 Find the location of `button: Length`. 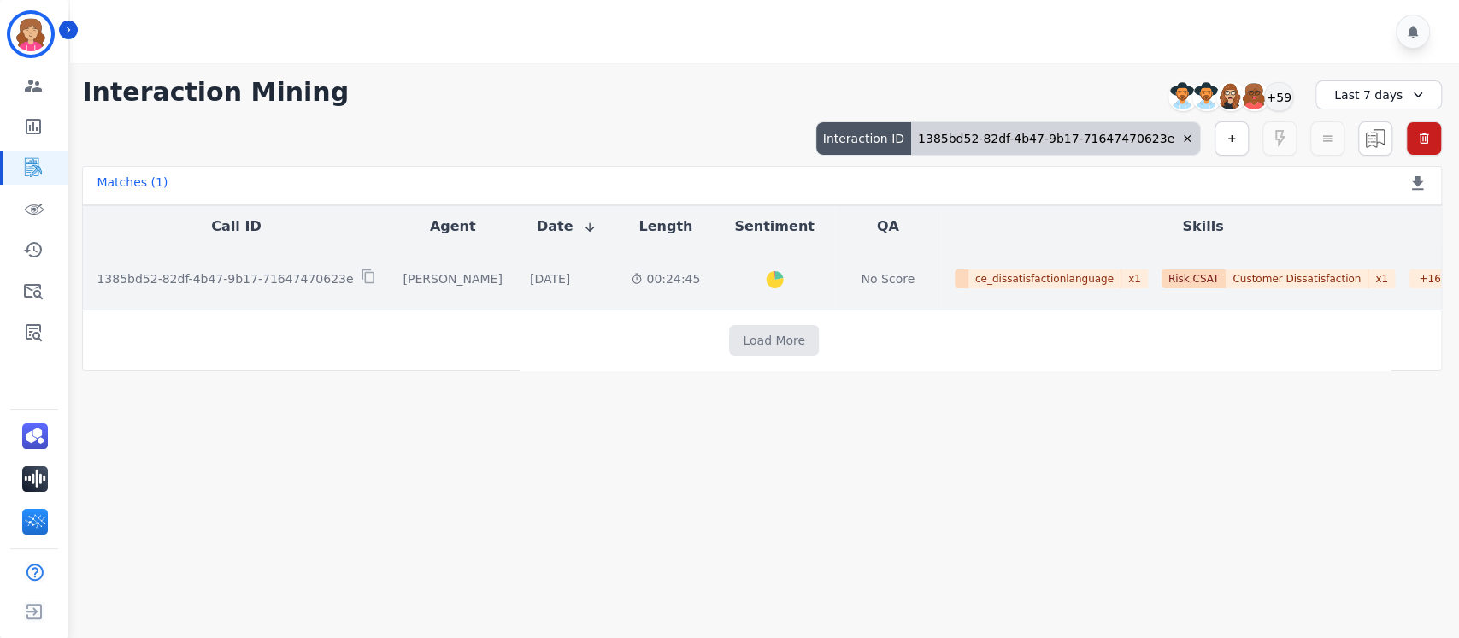

button: Length is located at coordinates (665, 227).